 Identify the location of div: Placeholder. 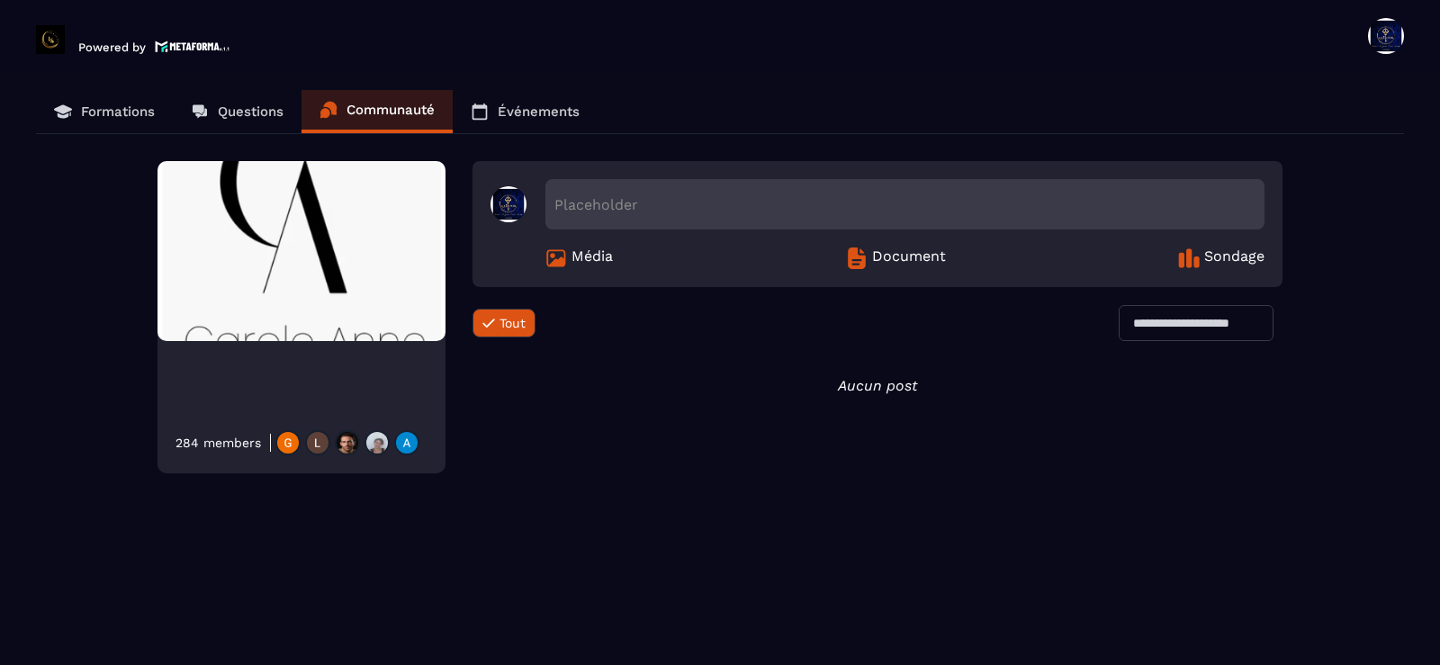
(905, 204).